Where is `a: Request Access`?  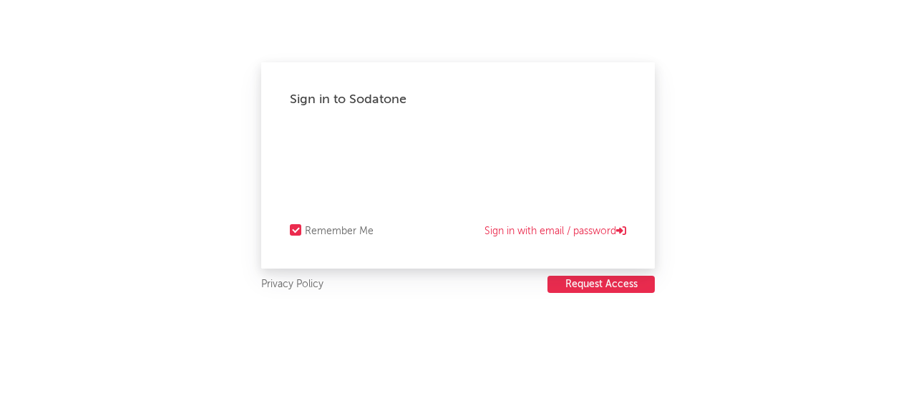
a: Request Access is located at coordinates (601, 284).